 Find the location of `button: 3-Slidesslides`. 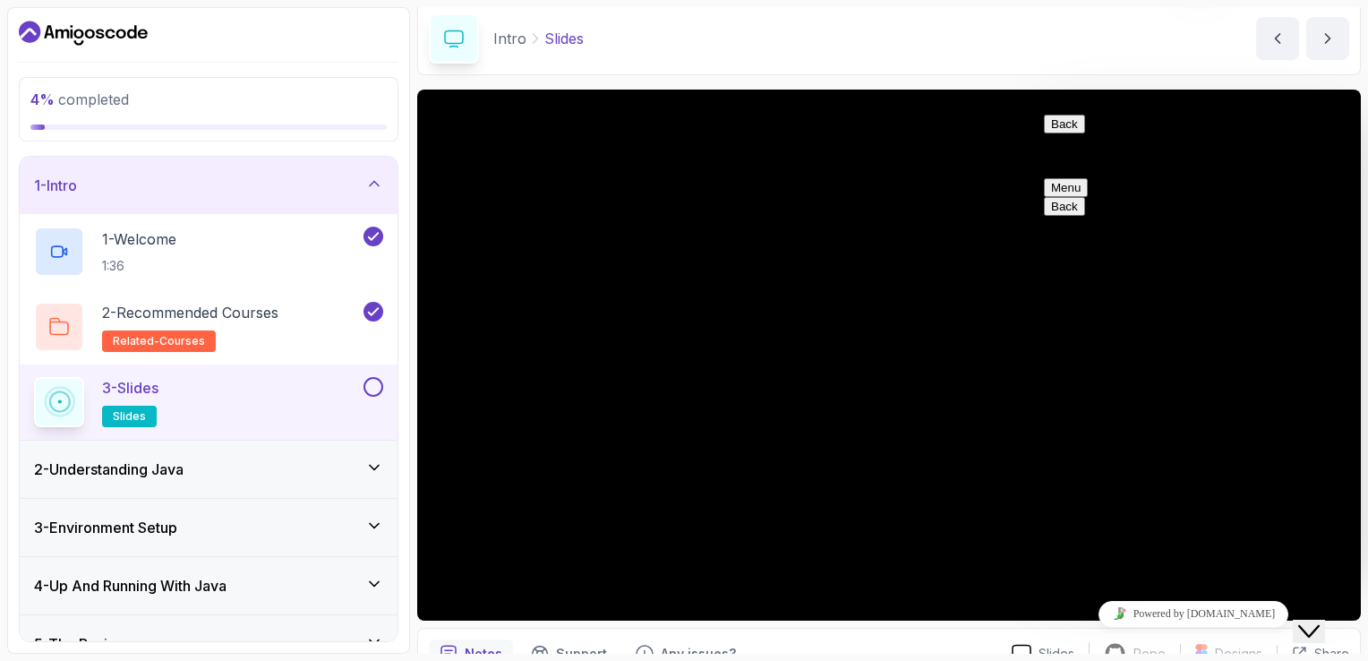

button: 3-Slidesslides is located at coordinates (209, 402).